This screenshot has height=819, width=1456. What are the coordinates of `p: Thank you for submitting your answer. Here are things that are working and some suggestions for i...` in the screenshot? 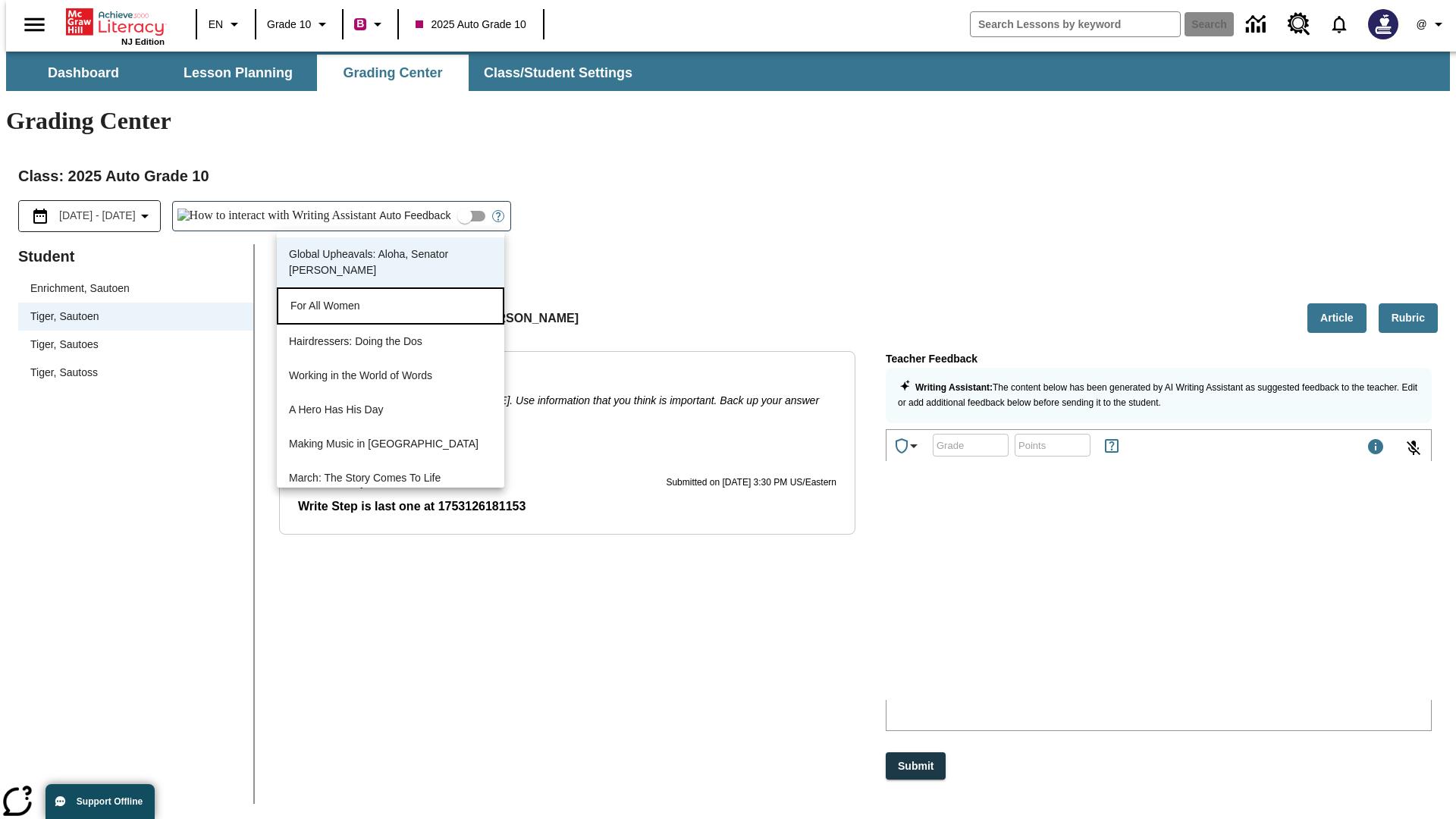 It's located at (113, 32).